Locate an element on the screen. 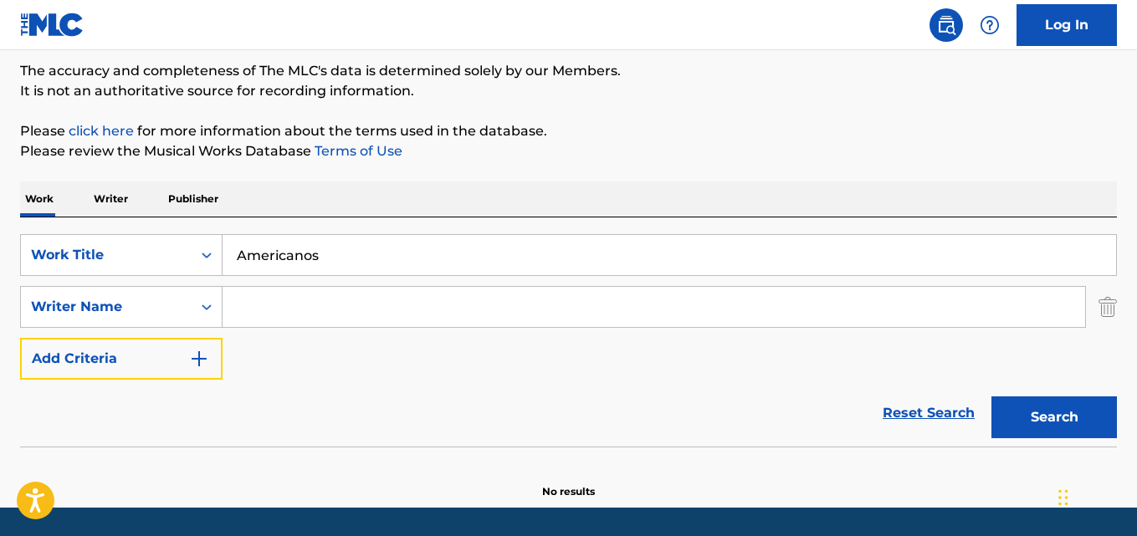  p: Publisher is located at coordinates (193, 199).